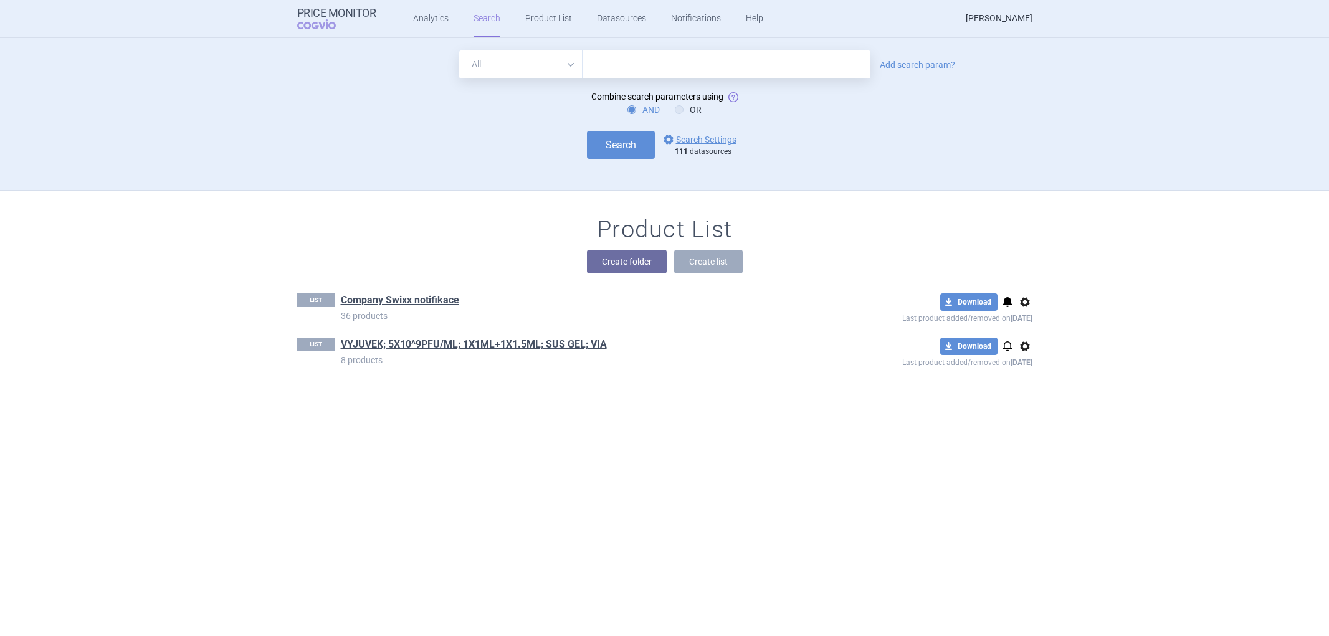 The width and height of the screenshot is (1329, 636). What do you see at coordinates (474, 345) in the screenshot?
I see `a: VYJUVEK; 5X10^9PFU/ML; 1X1ML+1X1.5ML; SUS GEL; VIA` at bounding box center [474, 345].